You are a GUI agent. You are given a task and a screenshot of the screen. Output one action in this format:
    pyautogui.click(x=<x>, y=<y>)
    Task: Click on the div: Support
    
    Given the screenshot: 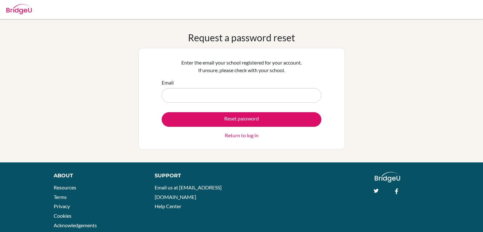 What is the action you would take?
    pyautogui.click(x=195, y=175)
    